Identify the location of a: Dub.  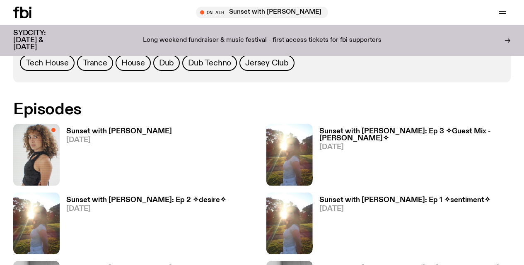
(166, 63).